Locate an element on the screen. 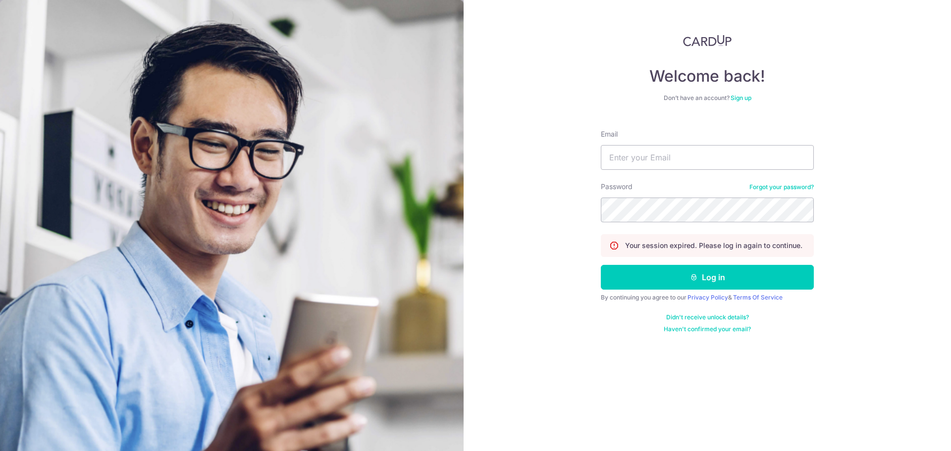  div: Don’t have an account? is located at coordinates (707, 98).